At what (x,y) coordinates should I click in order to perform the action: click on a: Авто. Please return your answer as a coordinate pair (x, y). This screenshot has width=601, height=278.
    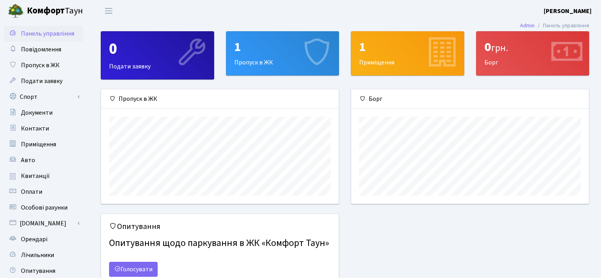
    Looking at the image, I should click on (43, 160).